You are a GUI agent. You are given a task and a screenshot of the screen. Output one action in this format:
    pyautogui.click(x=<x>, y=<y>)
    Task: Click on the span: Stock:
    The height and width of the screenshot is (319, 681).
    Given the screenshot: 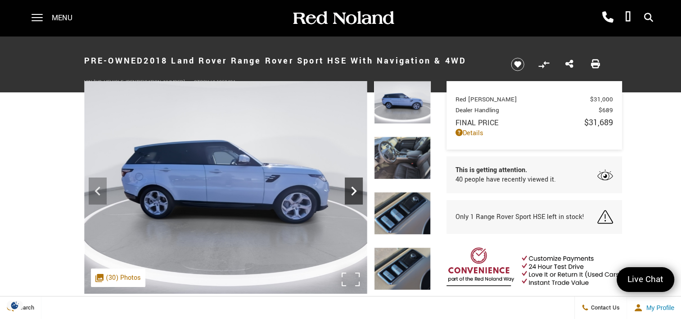 What is the action you would take?
    pyautogui.click(x=202, y=82)
    